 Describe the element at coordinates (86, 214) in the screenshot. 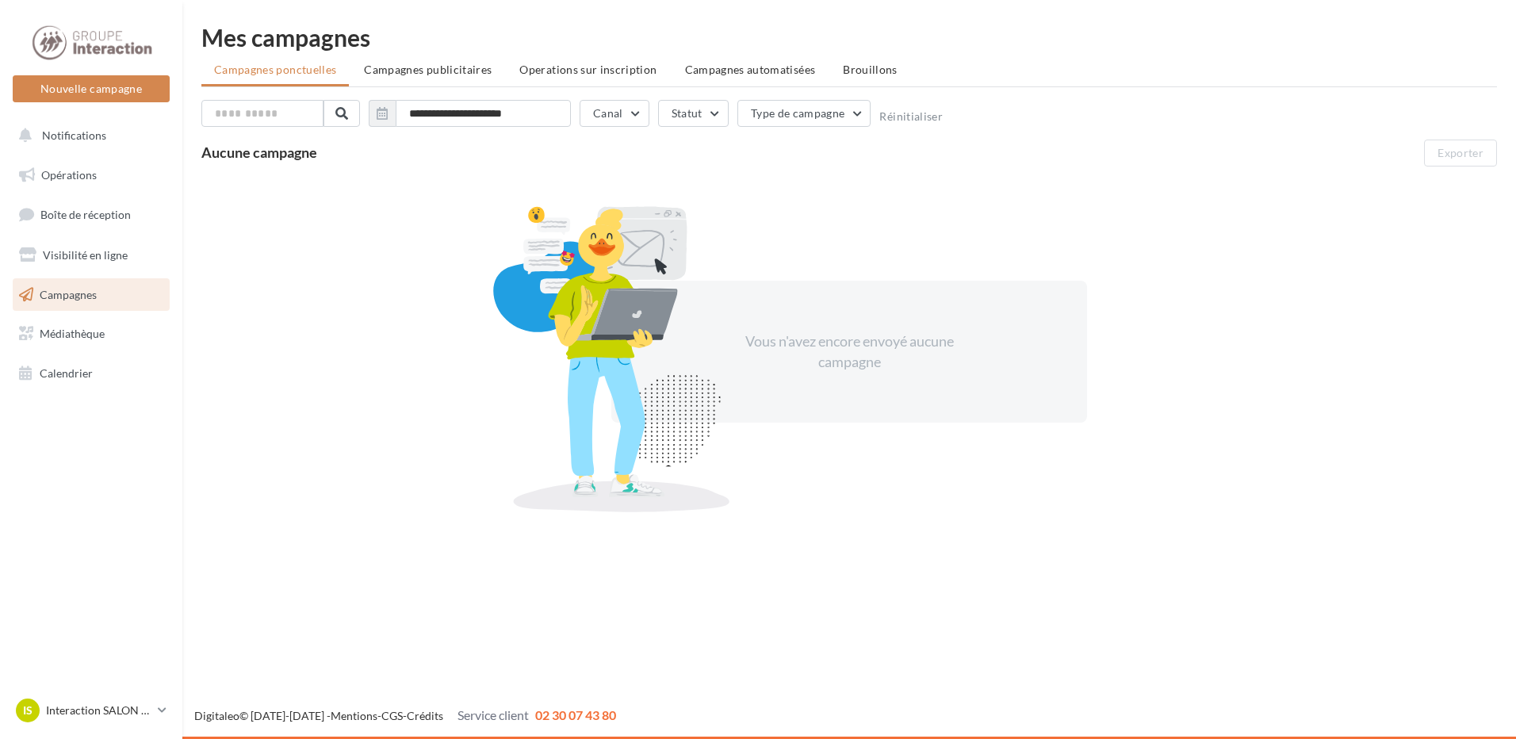

I see `span: Boîte de réception` at that location.